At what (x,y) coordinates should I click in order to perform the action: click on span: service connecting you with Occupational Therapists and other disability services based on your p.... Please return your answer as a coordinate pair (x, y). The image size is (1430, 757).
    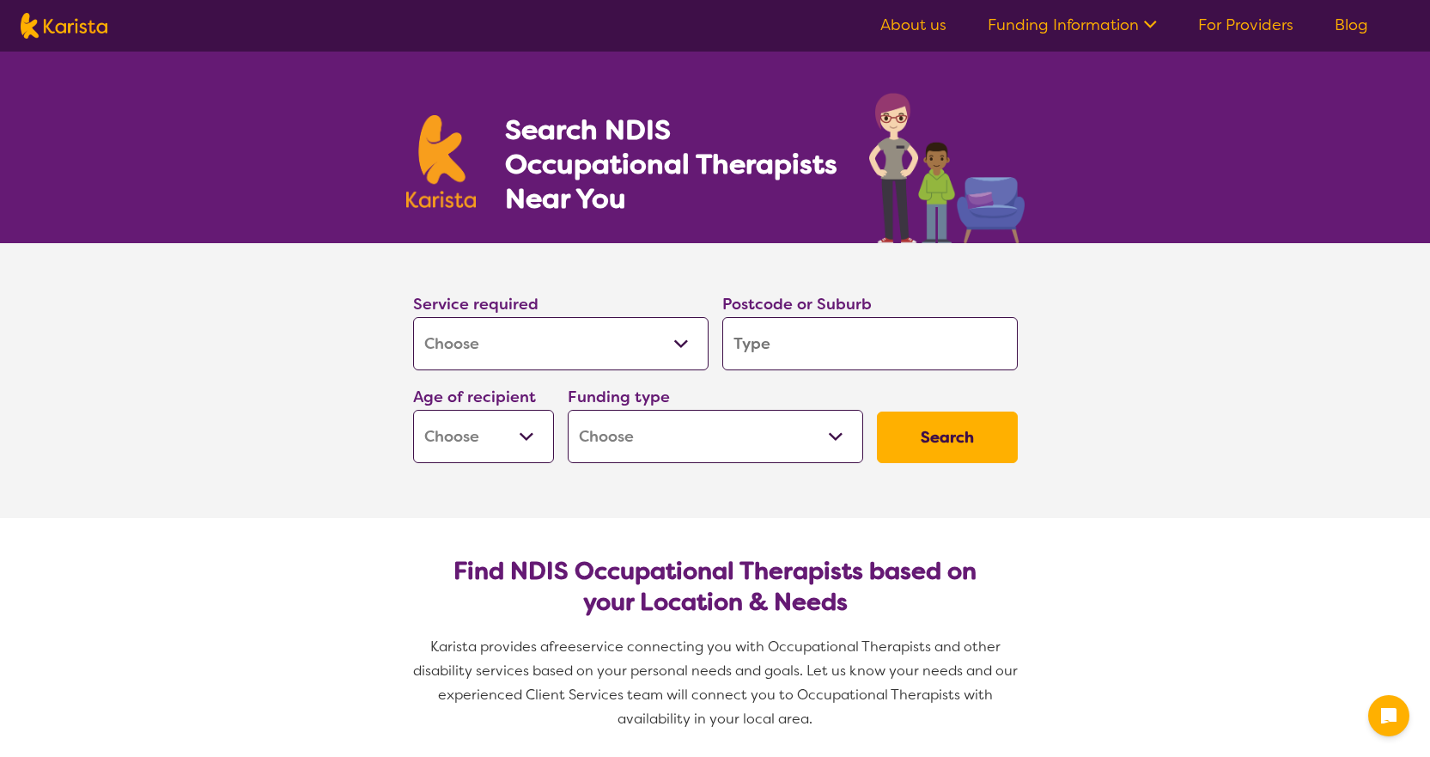
    Looking at the image, I should click on (717, 682).